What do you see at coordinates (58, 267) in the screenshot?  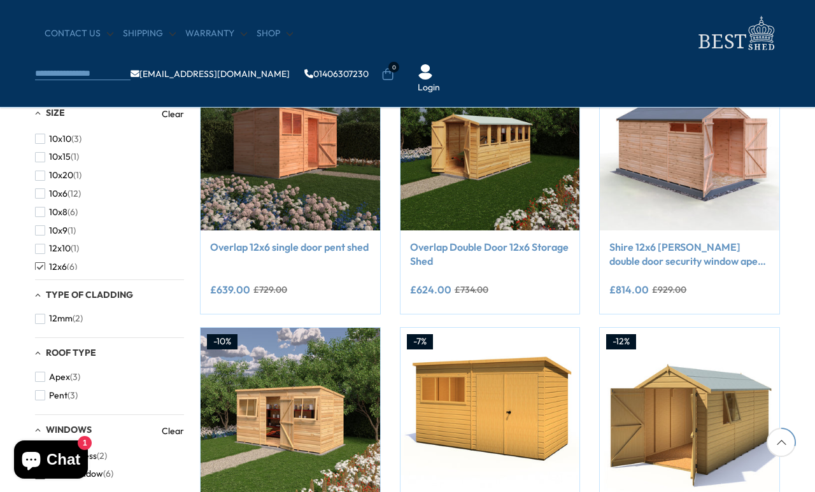 I see `span: 12x6` at bounding box center [58, 267].